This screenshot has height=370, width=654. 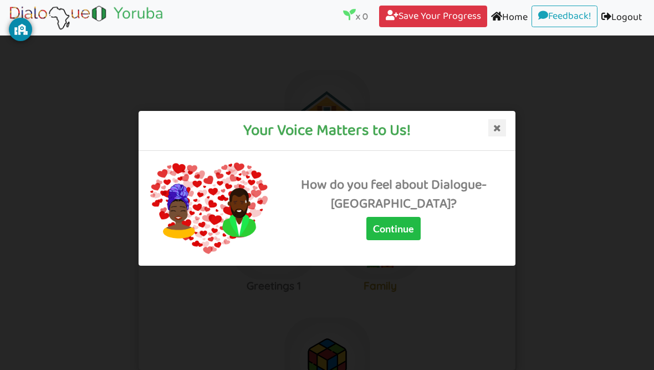 What do you see at coordinates (86, 18) in the screenshot?
I see `img: Brand` at bounding box center [86, 18].